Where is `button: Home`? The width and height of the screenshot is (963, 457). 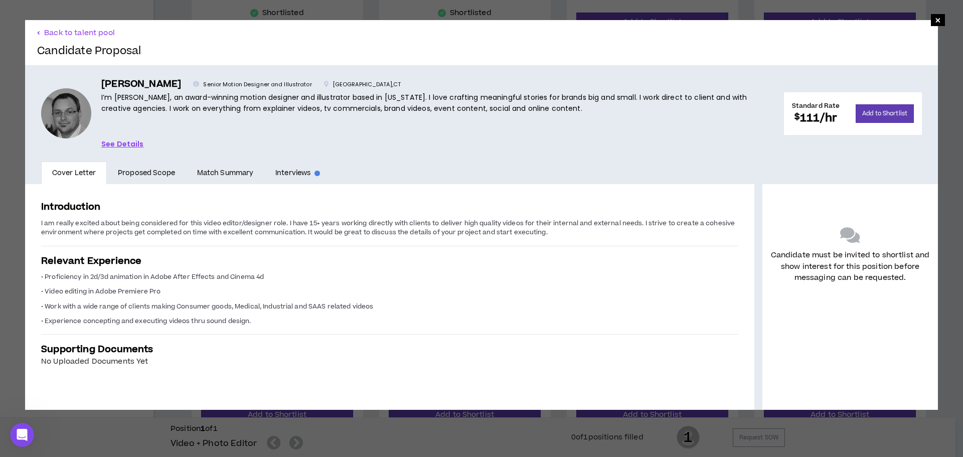
button: Home is located at coordinates (166, 14).